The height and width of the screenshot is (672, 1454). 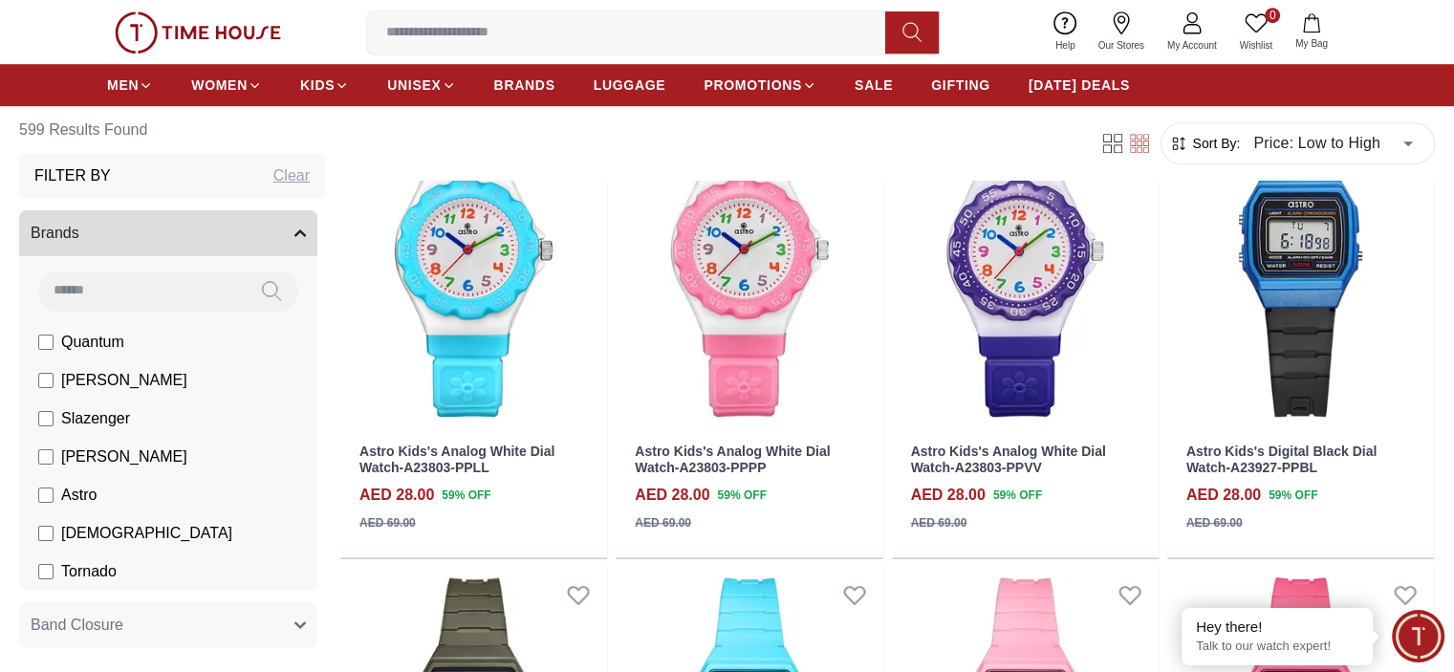 What do you see at coordinates (1192, 45) in the screenshot?
I see `span: My Account` at bounding box center [1192, 45].